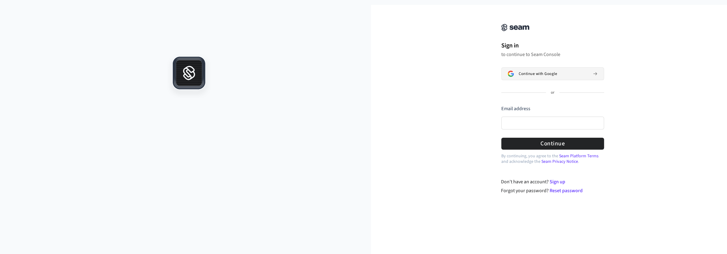 Image resolution: width=727 pixels, height=254 pixels. I want to click on img: Sign in with Google, so click(511, 74).